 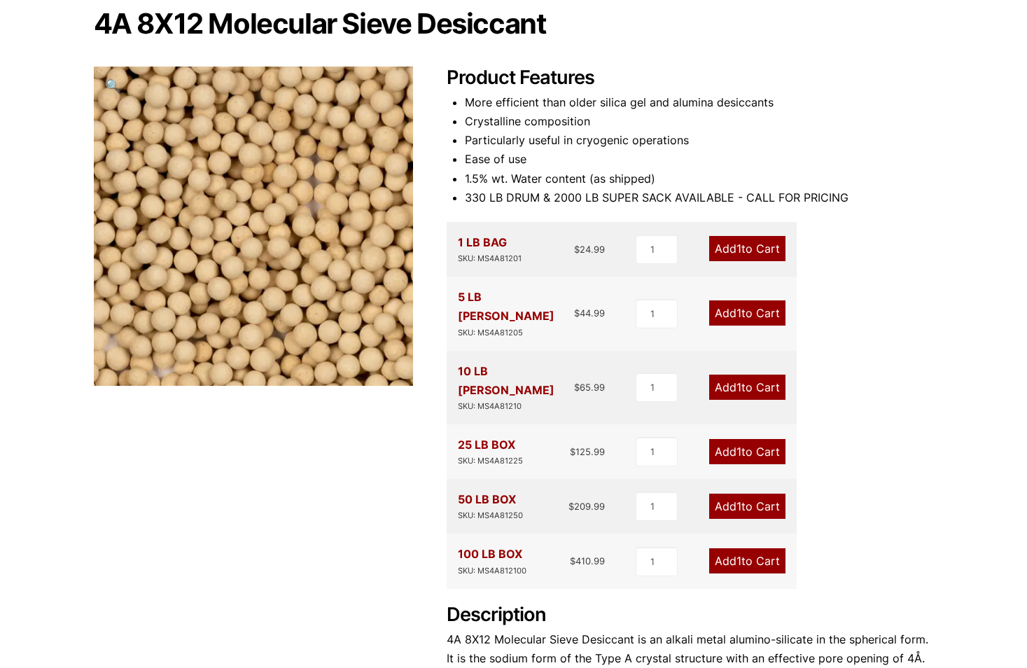 What do you see at coordinates (516, 406) in the screenshot?
I see `div: SKU: MS4A81210` at bounding box center [516, 406].